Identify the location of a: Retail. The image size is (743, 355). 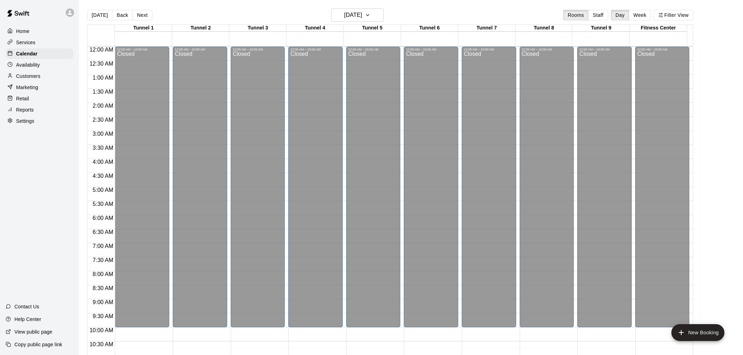
(39, 99).